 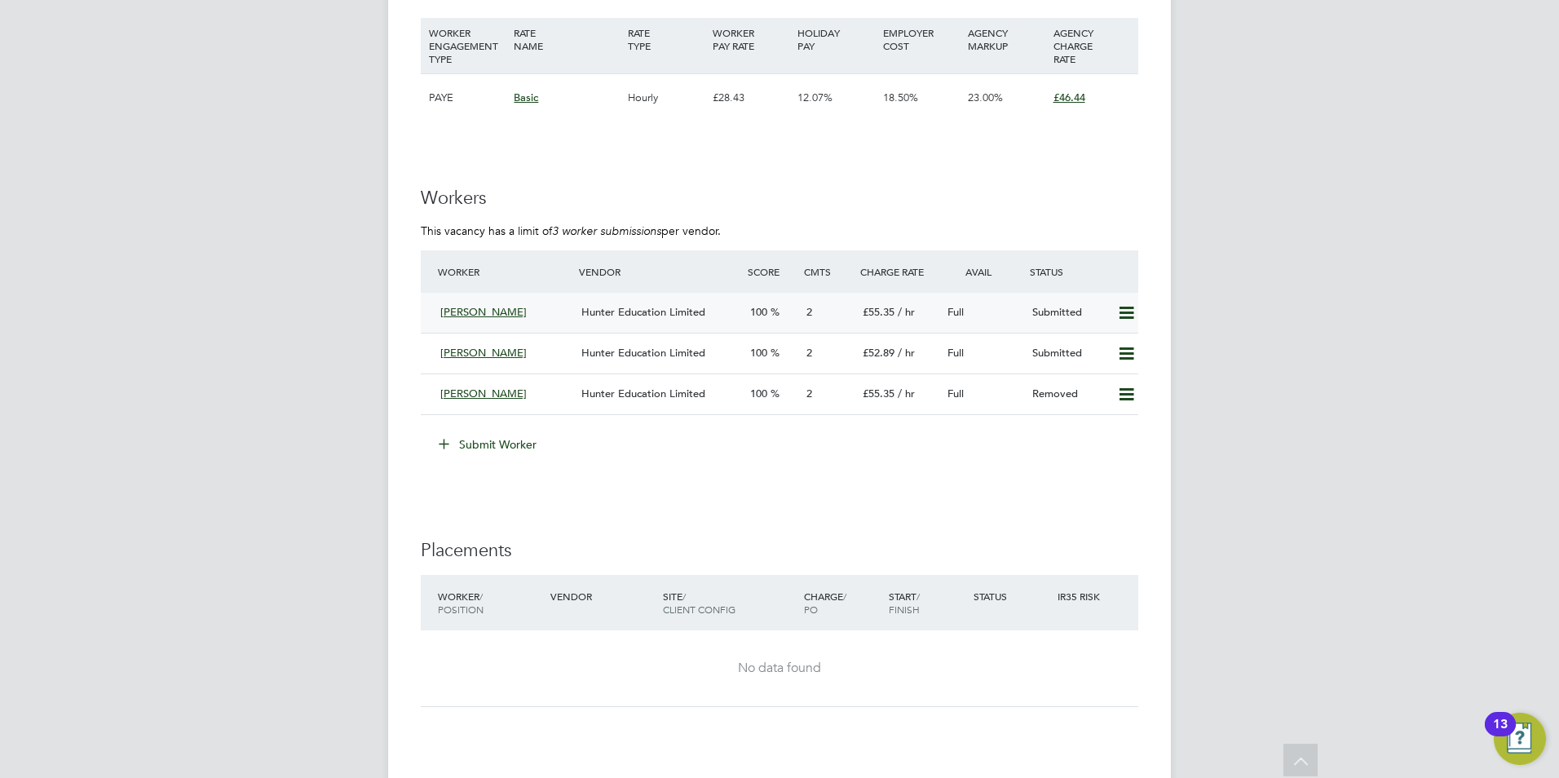 What do you see at coordinates (1068, 394) in the screenshot?
I see `div: Removed` at bounding box center [1068, 394].